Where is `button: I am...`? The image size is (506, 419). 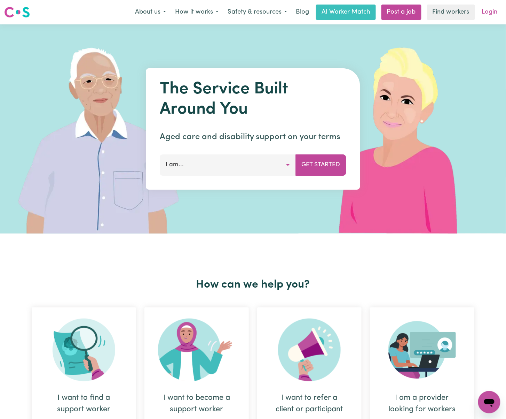
button: I am... is located at coordinates (228, 165).